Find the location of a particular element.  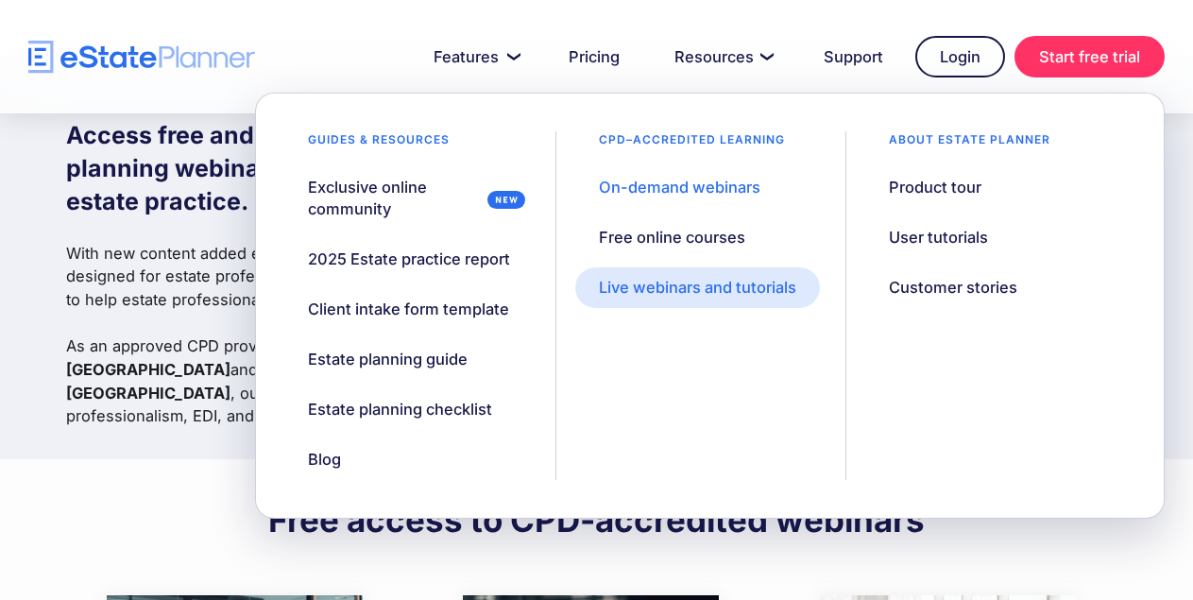

div: Estate planning guide is located at coordinates (387, 359).